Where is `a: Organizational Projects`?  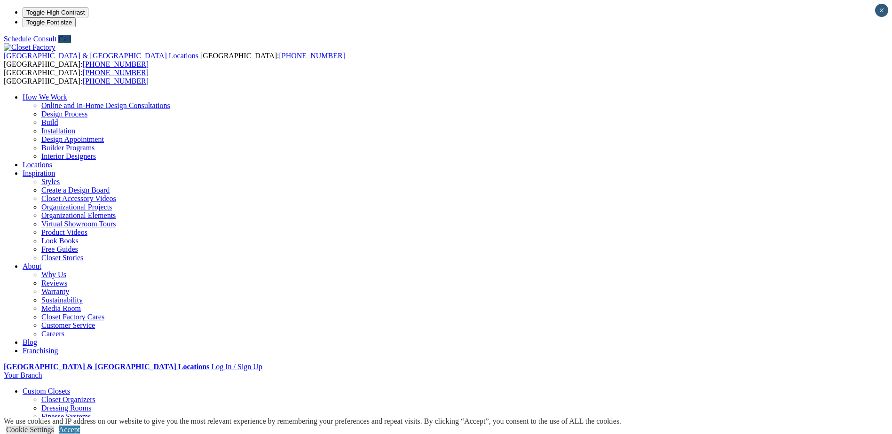
a: Organizational Projects is located at coordinates (77, 207).